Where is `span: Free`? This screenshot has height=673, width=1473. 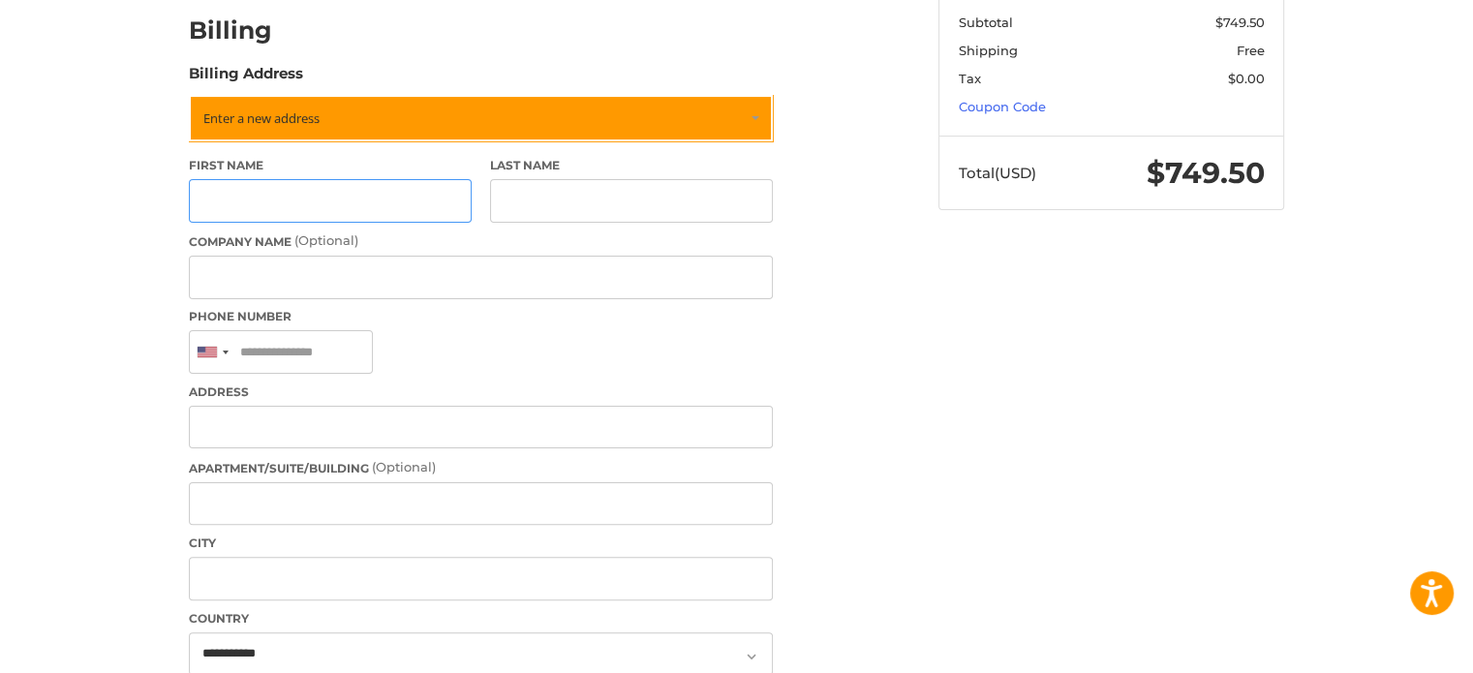 span: Free is located at coordinates (1250, 50).